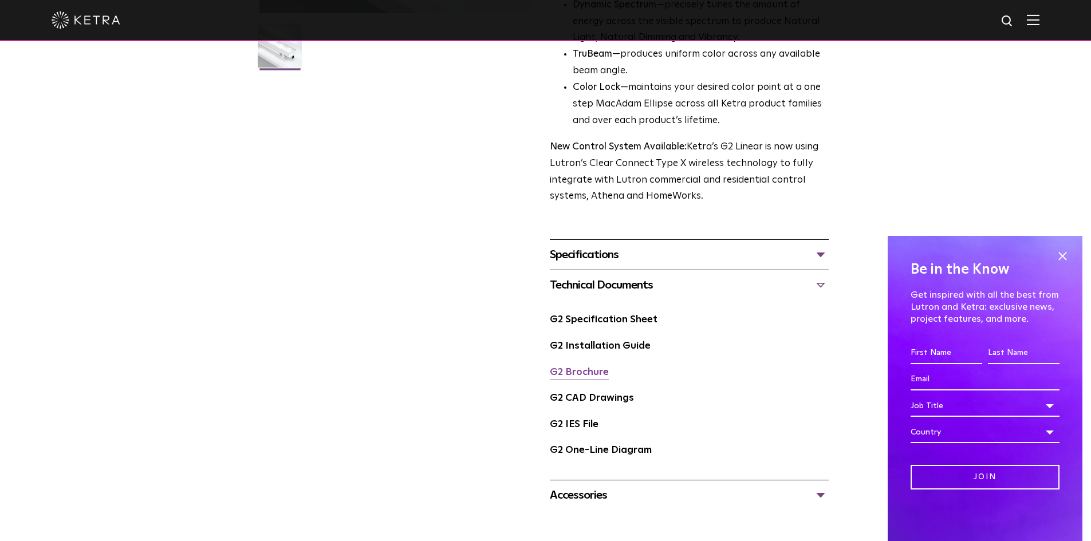 The height and width of the screenshot is (541, 1091). I want to click on input: Email, so click(985, 380).